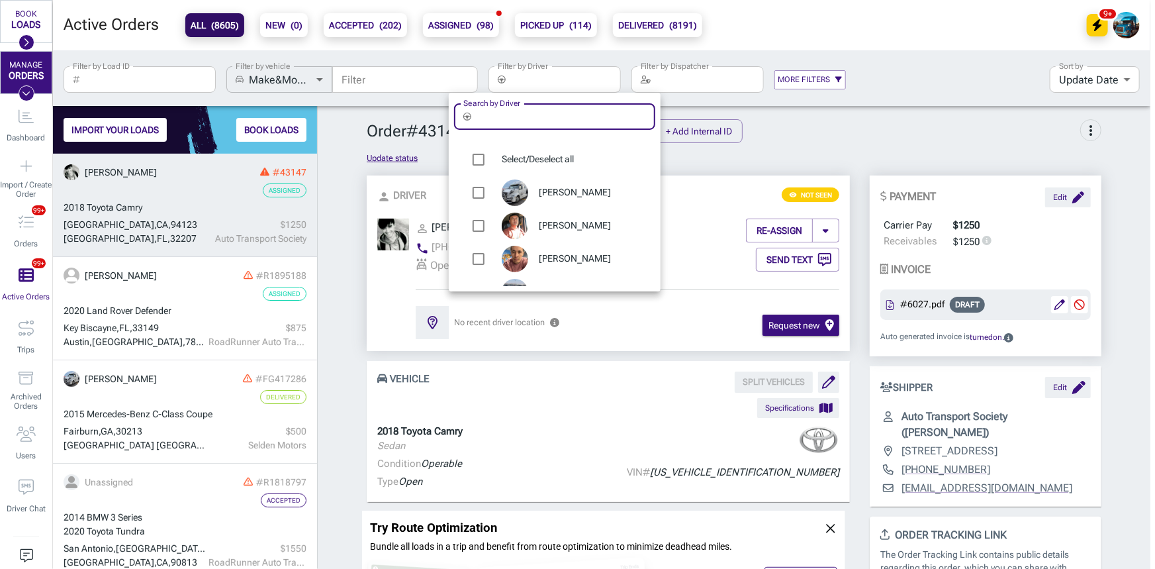 This screenshot has height=569, width=1155. I want to click on div: Select/Deselect all, so click(555, 160).